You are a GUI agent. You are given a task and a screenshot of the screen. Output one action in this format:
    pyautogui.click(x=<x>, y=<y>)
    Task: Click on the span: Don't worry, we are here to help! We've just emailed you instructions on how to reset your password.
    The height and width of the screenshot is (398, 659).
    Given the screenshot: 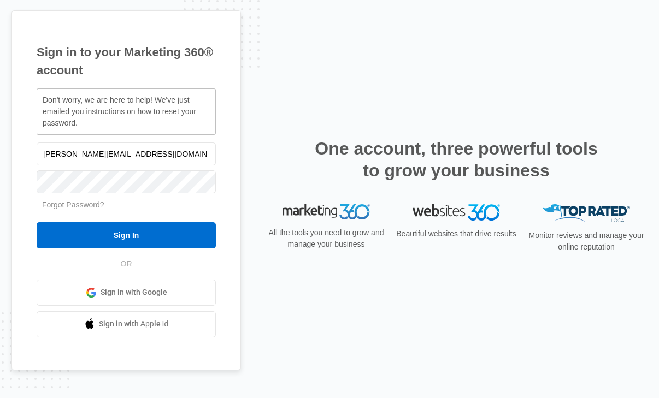 What is the action you would take?
    pyautogui.click(x=119, y=111)
    